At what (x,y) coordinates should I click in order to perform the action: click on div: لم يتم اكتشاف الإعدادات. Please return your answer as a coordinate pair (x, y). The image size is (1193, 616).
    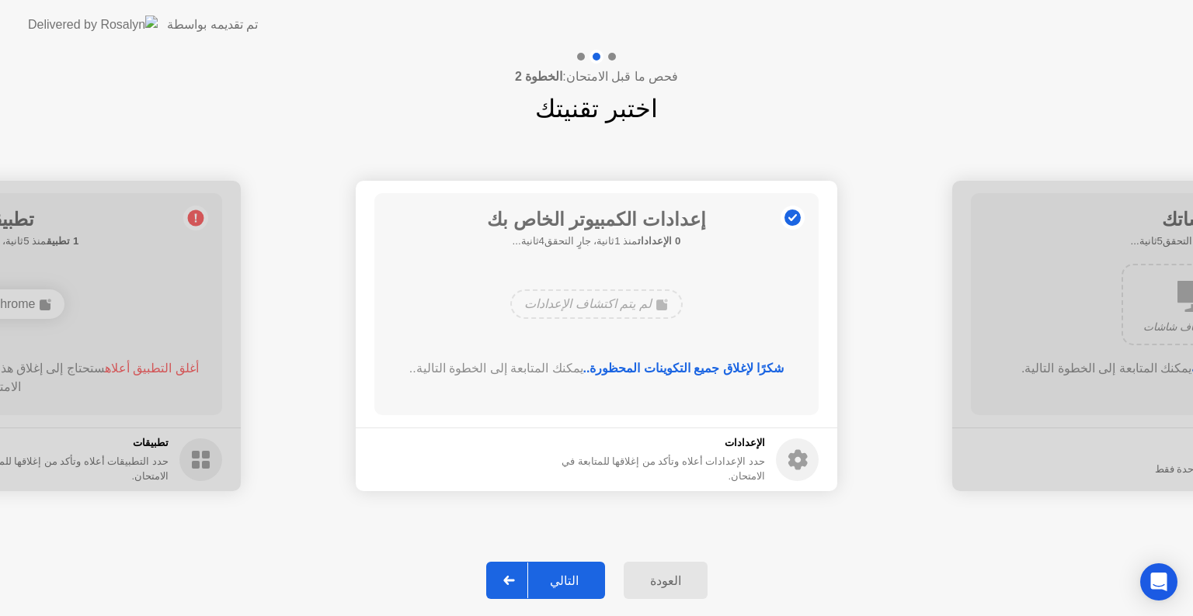
    Looking at the image, I should click on (596, 304).